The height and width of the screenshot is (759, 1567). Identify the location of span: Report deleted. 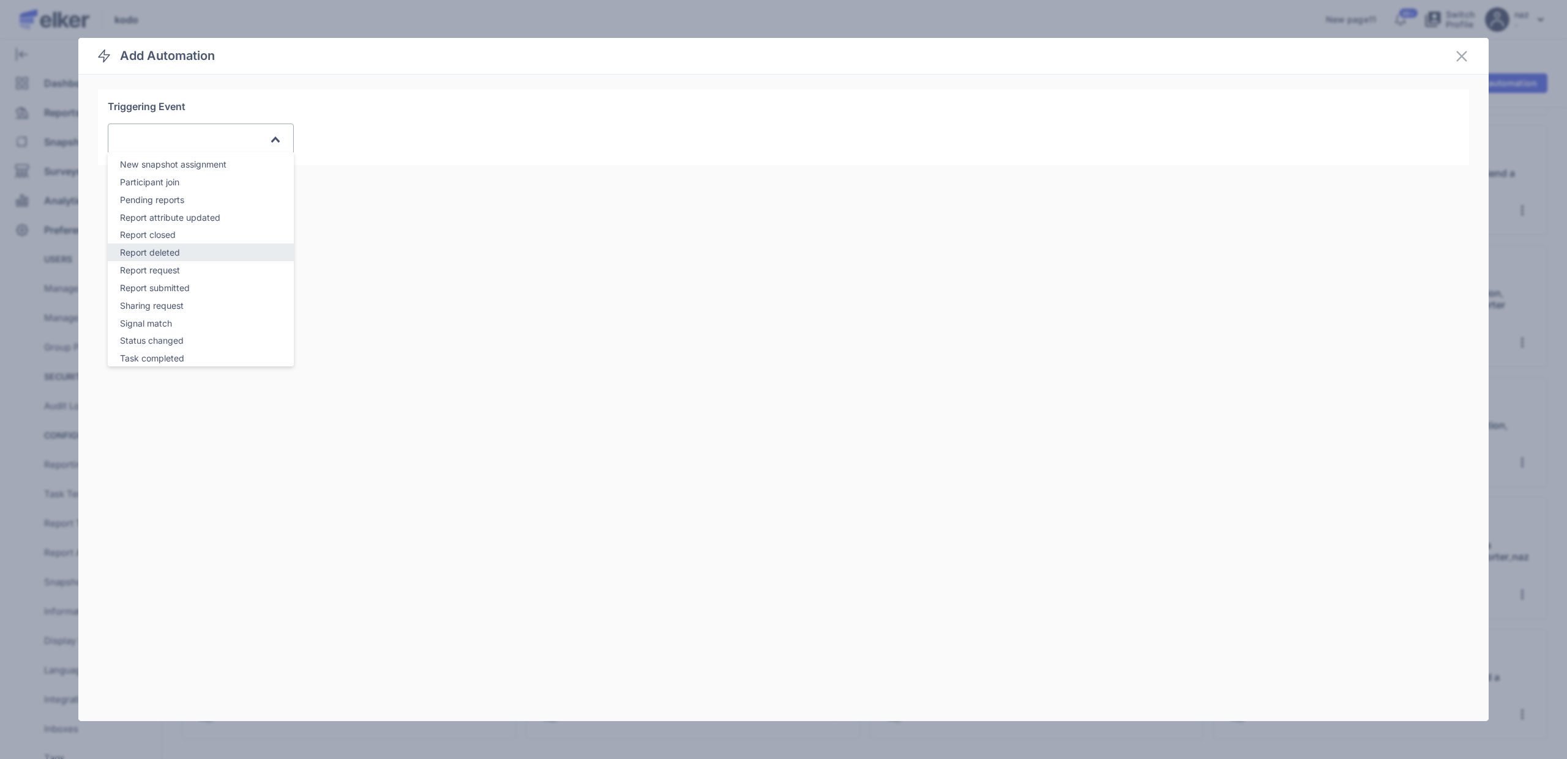
(150, 252).